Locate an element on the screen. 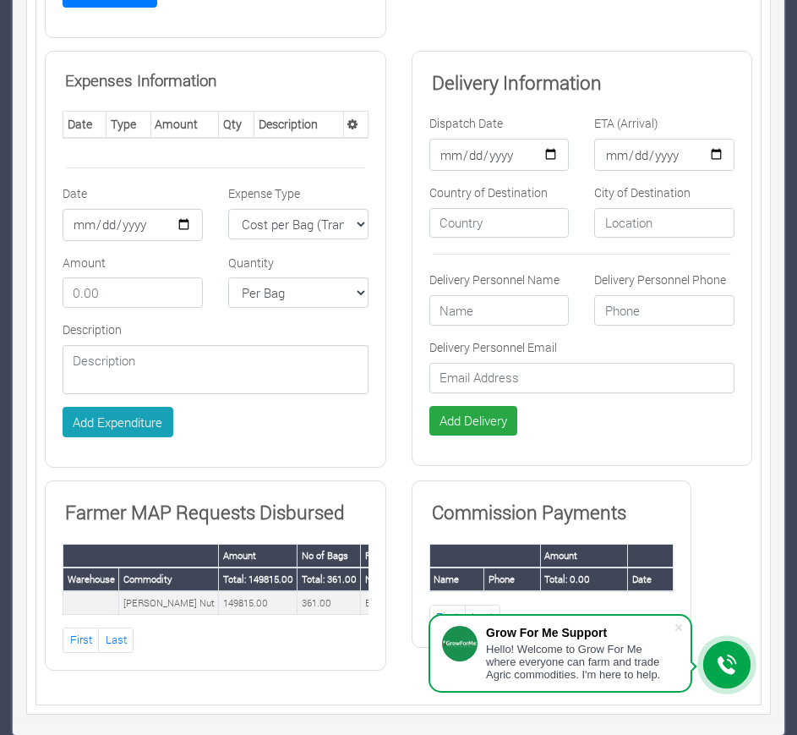  input: Date is located at coordinates (133, 225).